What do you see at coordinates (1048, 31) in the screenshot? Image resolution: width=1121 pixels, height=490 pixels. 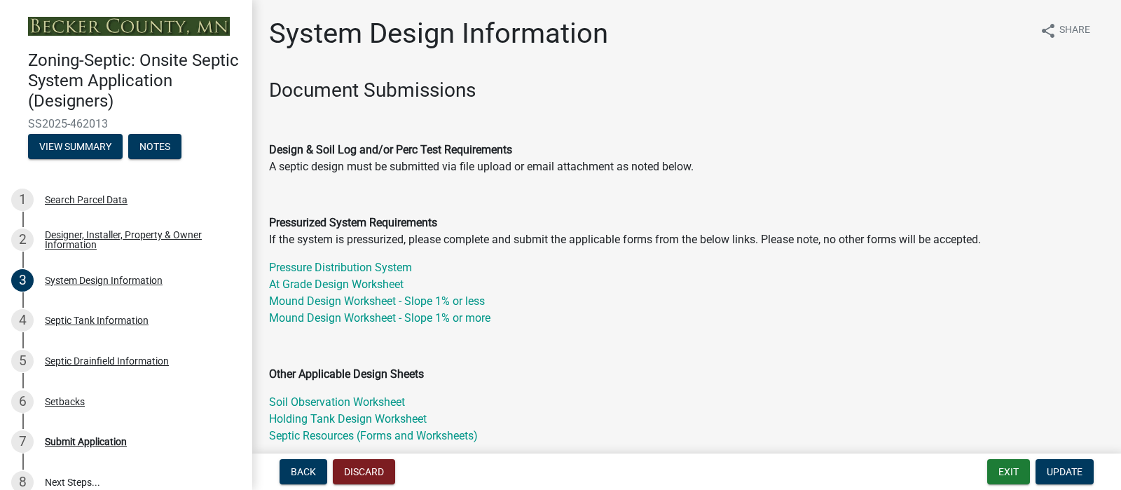 I see `i: share` at bounding box center [1048, 31].